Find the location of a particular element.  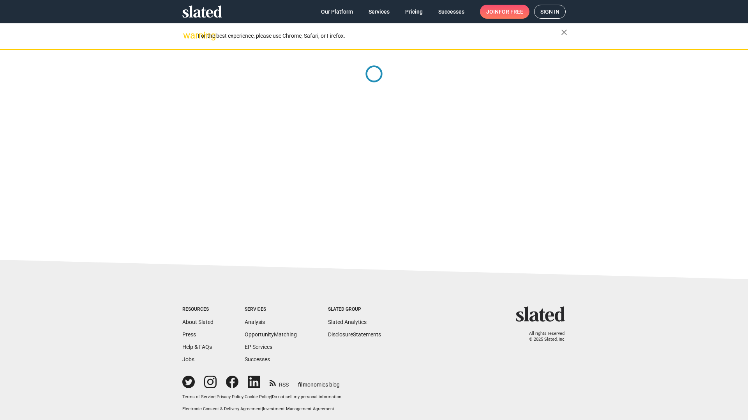

a: Cookie Policy is located at coordinates (257, 397).